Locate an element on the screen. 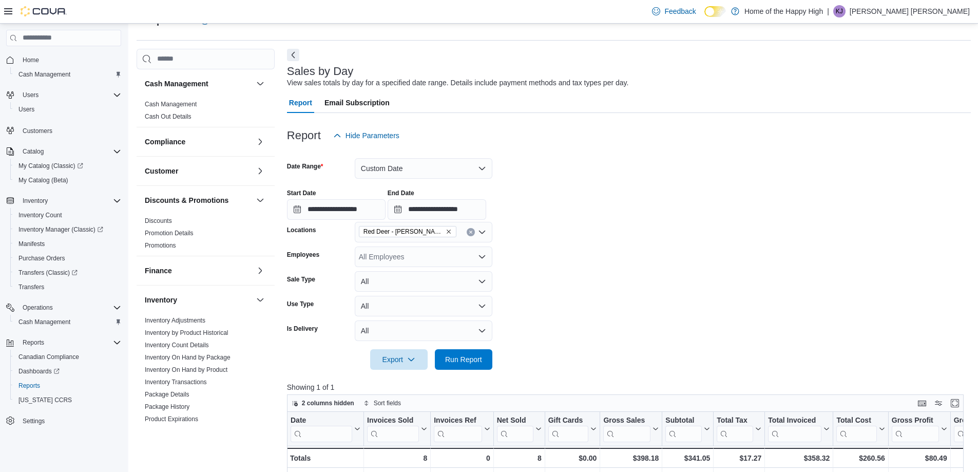  span: Washington CCRS is located at coordinates (68, 400).